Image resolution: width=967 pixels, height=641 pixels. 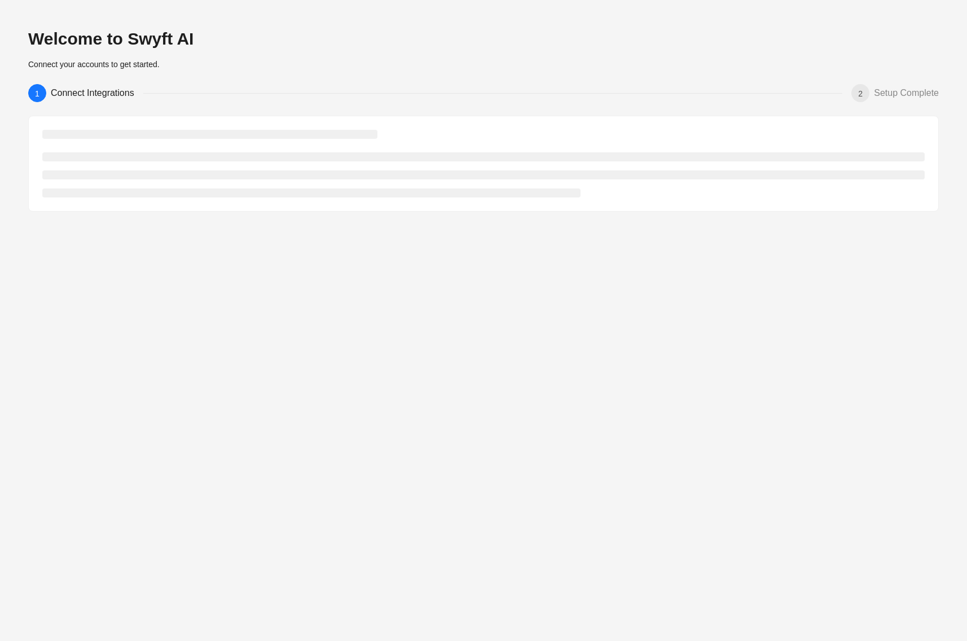 I want to click on span: 1, so click(x=37, y=94).